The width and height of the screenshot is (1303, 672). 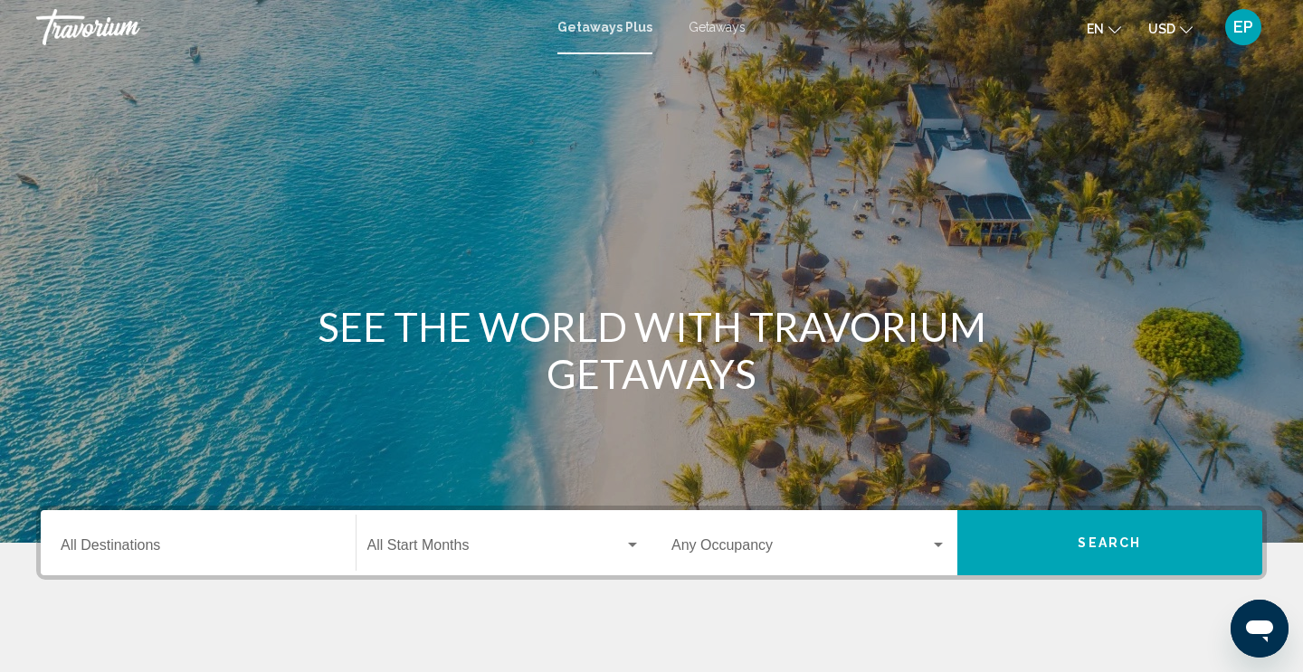 I want to click on span: Getaways Plus, so click(x=604, y=27).